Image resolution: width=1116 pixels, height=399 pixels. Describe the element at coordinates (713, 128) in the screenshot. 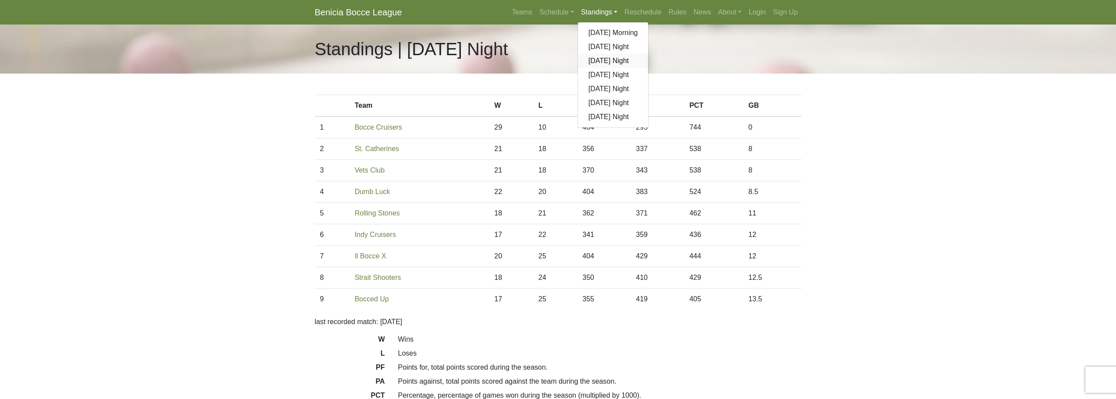

I see `td: 744` at that location.